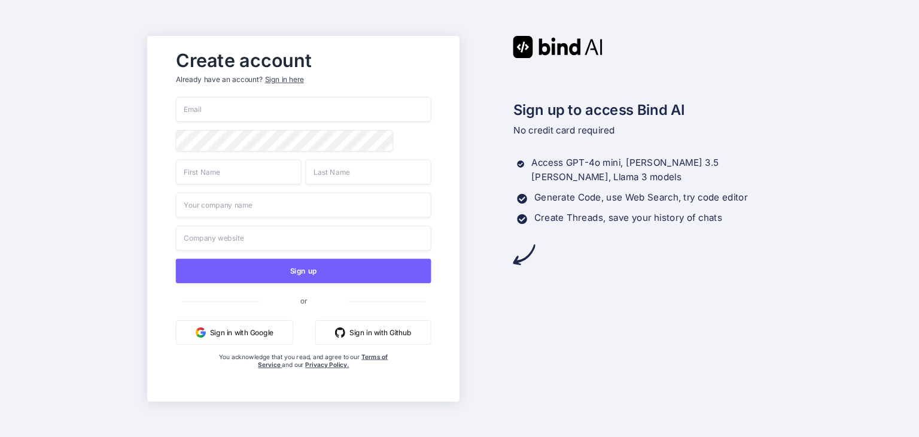 The width and height of the screenshot is (919, 437). What do you see at coordinates (303, 373) in the screenshot?
I see `div: You acknowledge that you read, and agree to our and our` at bounding box center [303, 373].